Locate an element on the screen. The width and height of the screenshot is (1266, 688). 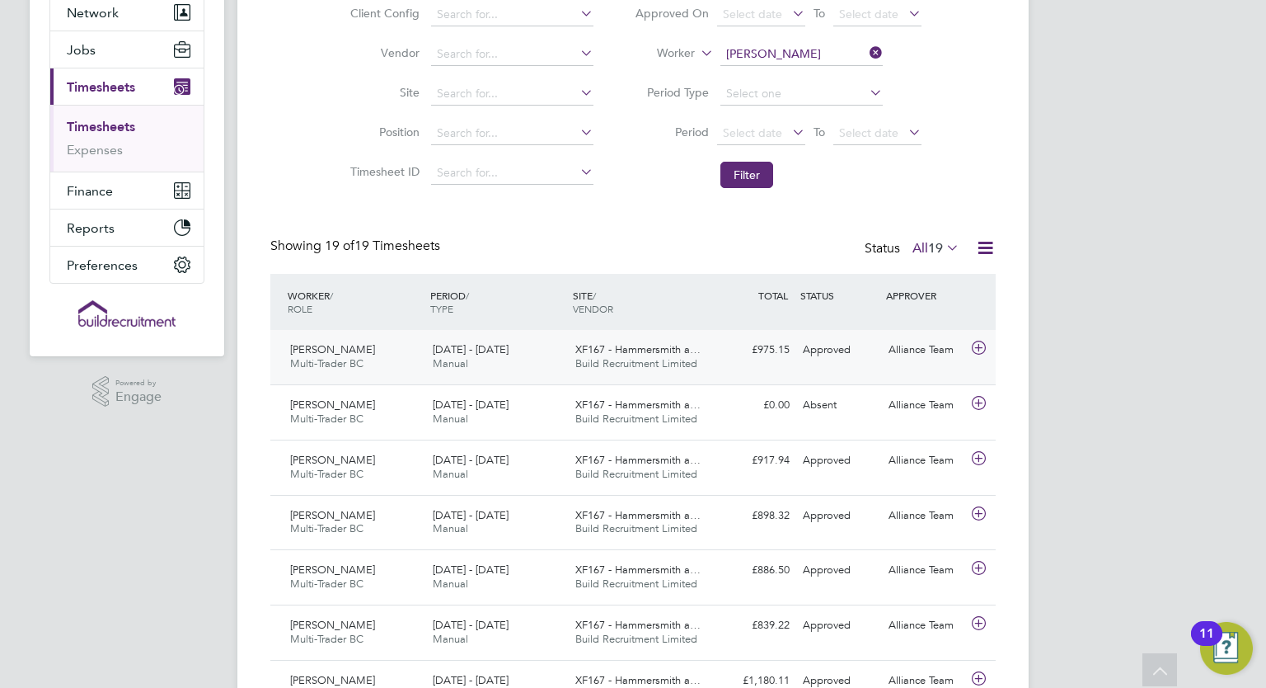
div: £0.00 is located at coordinates (754, 405).